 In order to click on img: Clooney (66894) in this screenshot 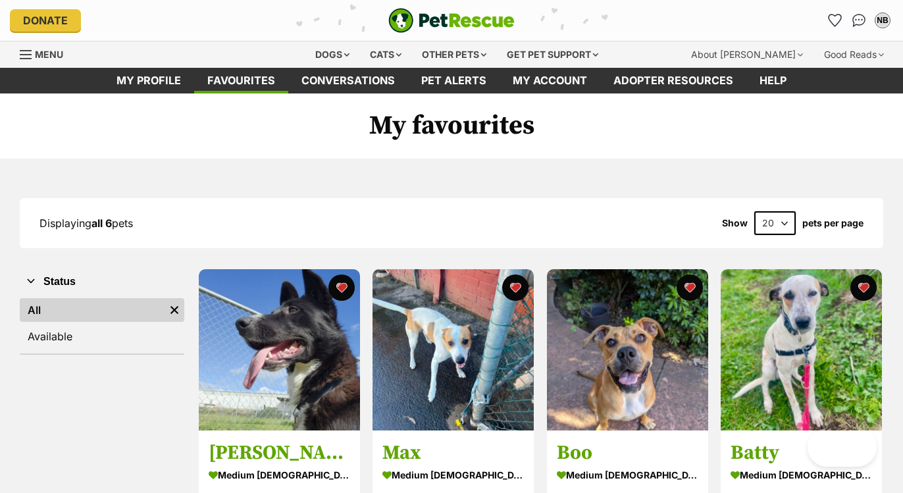, I will do `click(279, 349)`.